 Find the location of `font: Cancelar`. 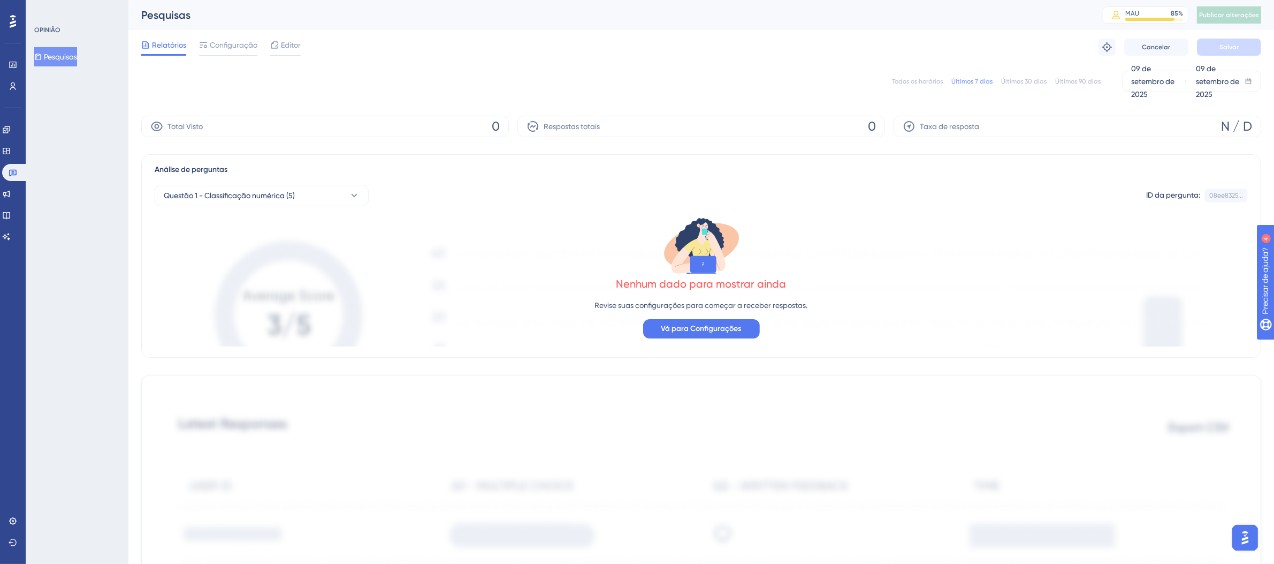

font: Cancelar is located at coordinates (1157, 47).